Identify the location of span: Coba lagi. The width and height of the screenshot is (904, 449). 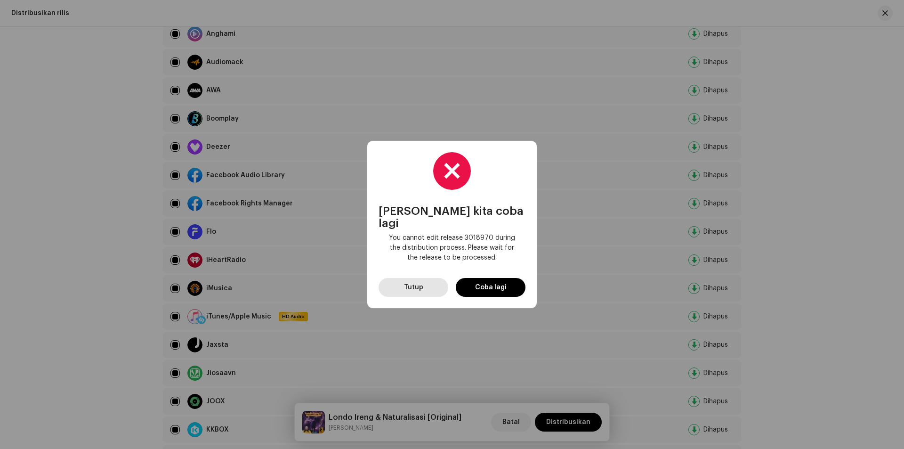
(491, 287).